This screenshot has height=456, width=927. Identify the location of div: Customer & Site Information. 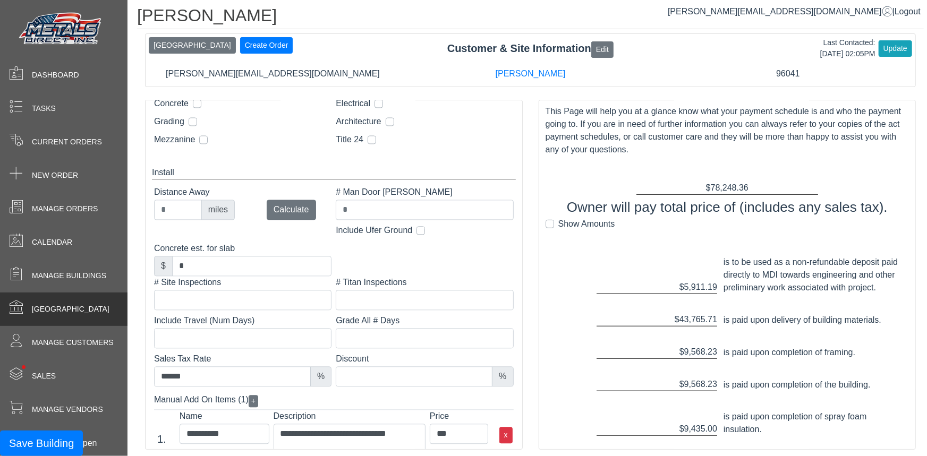
(530, 49).